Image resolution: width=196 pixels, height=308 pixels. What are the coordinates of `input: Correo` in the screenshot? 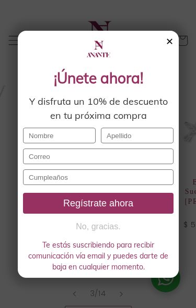 It's located at (98, 157).